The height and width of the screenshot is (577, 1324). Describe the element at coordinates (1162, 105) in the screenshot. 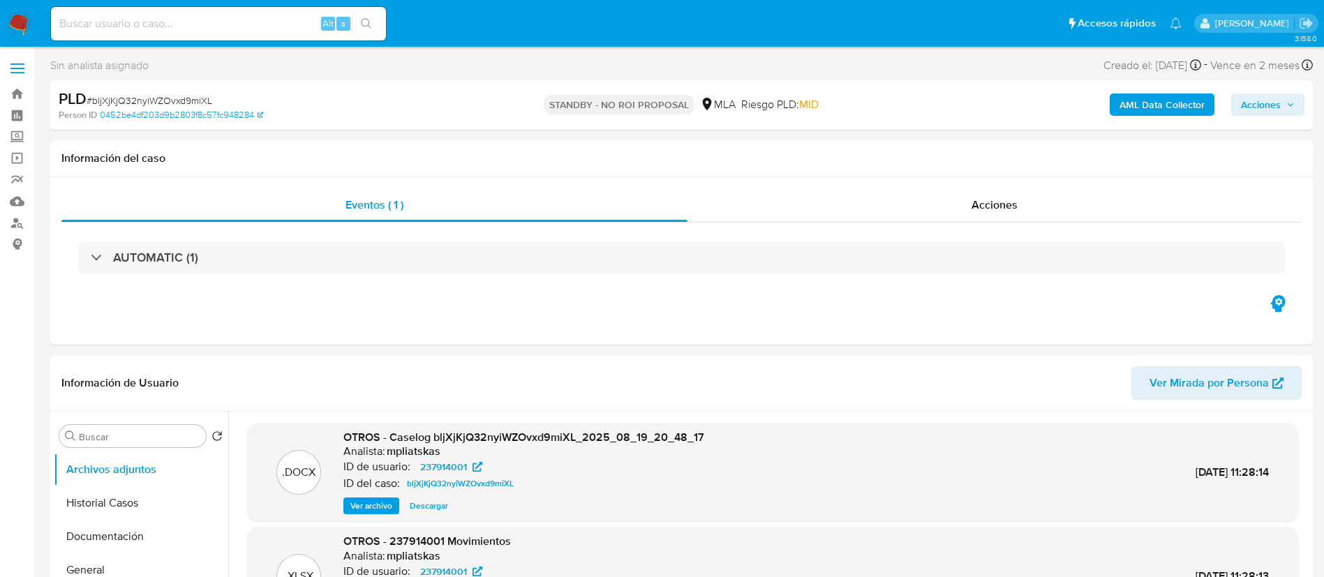

I see `b: AML Data Collector` at that location.